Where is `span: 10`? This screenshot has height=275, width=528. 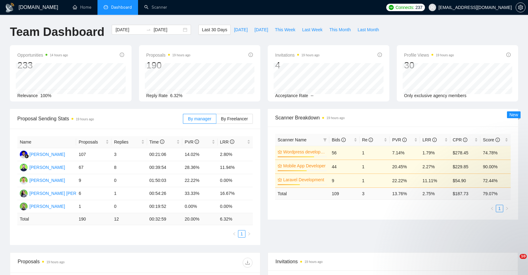 span: 10 is located at coordinates (523, 257).